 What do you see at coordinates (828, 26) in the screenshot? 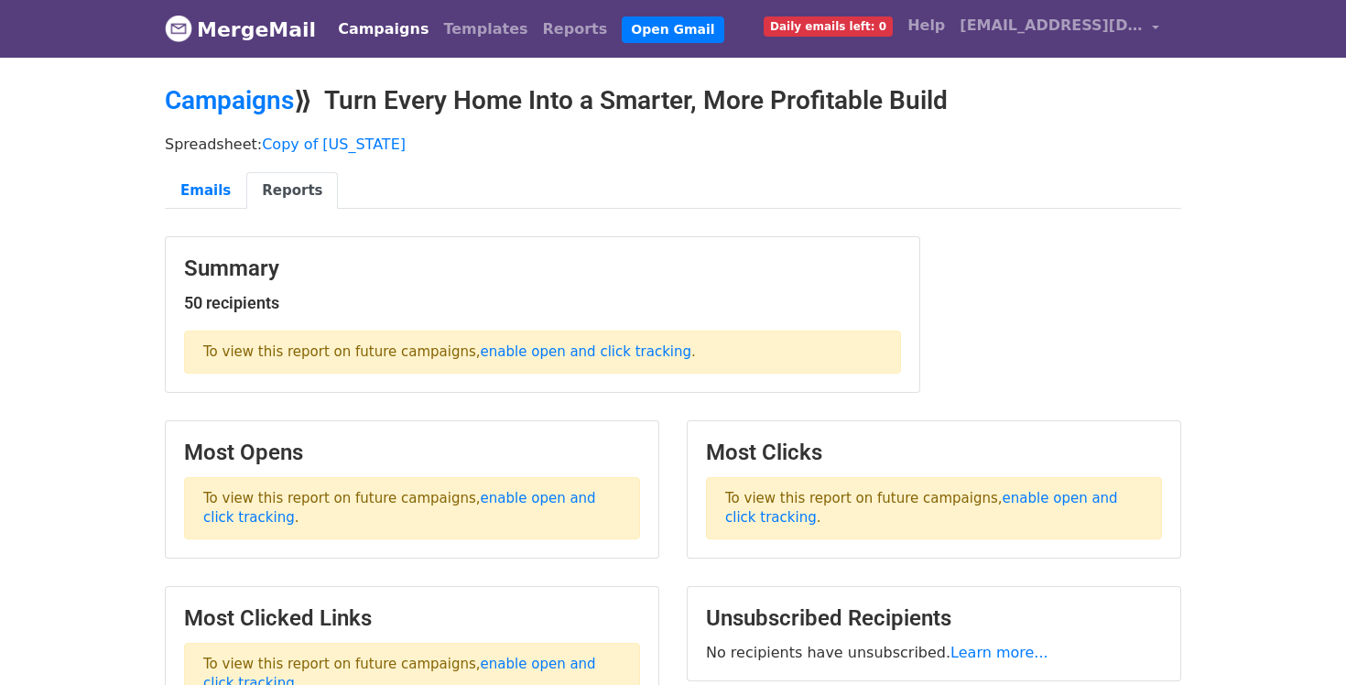
I see `a: Daily emails left: 0` at bounding box center [828, 26].